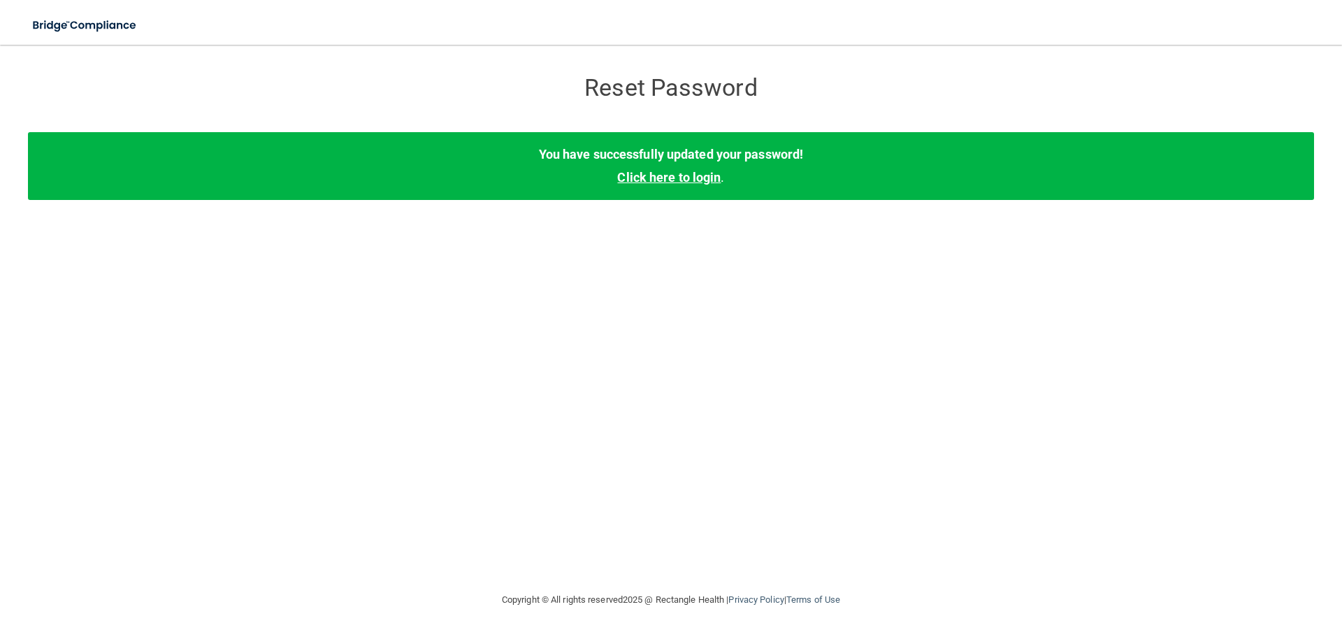  I want to click on a: Terms of Use, so click(813, 599).